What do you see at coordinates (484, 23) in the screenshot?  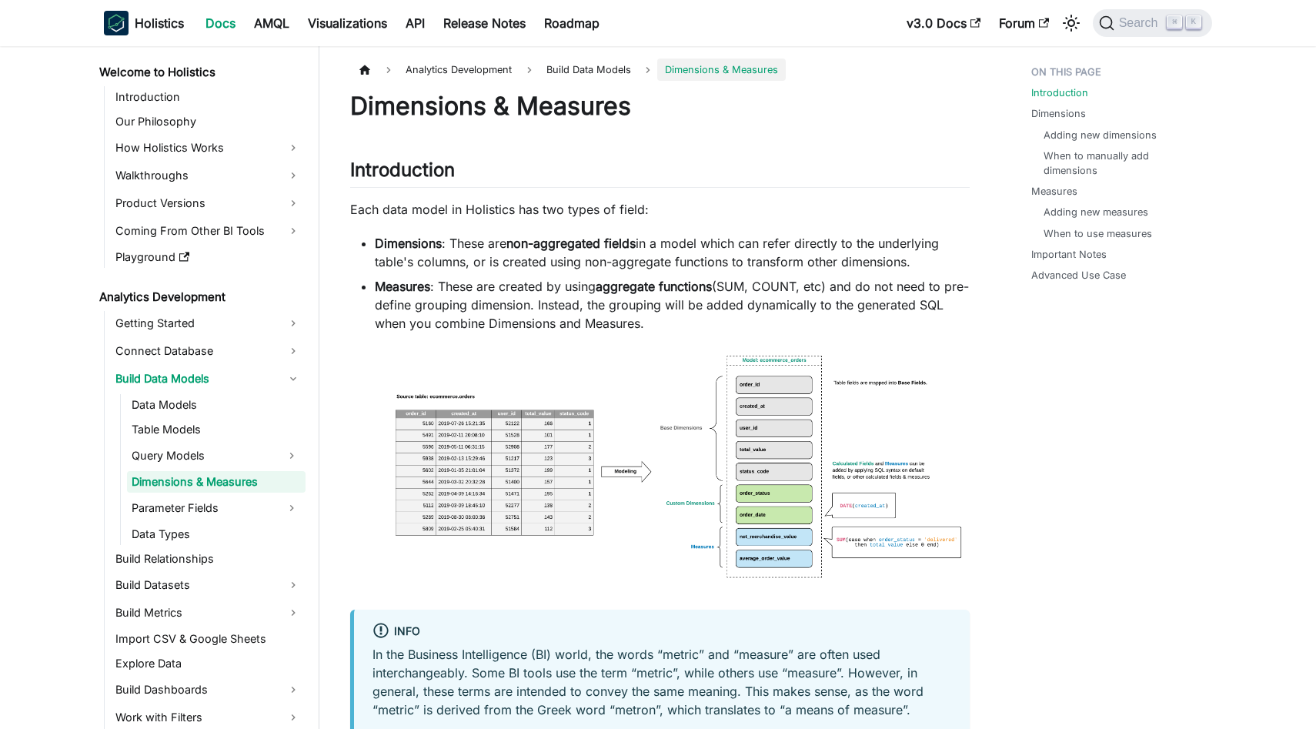 I see `a: Release Notes` at bounding box center [484, 23].